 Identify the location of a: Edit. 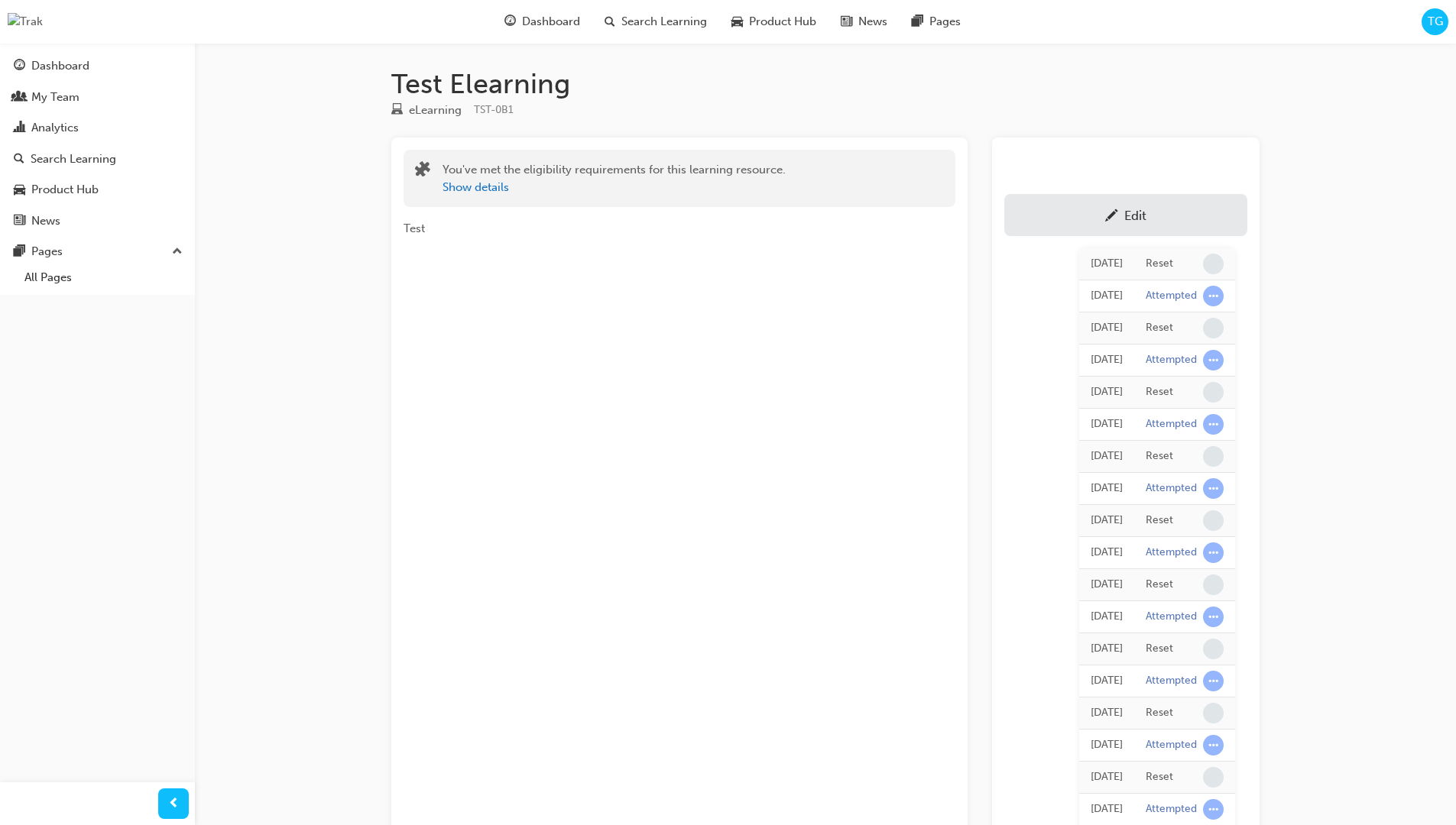
(1126, 214).